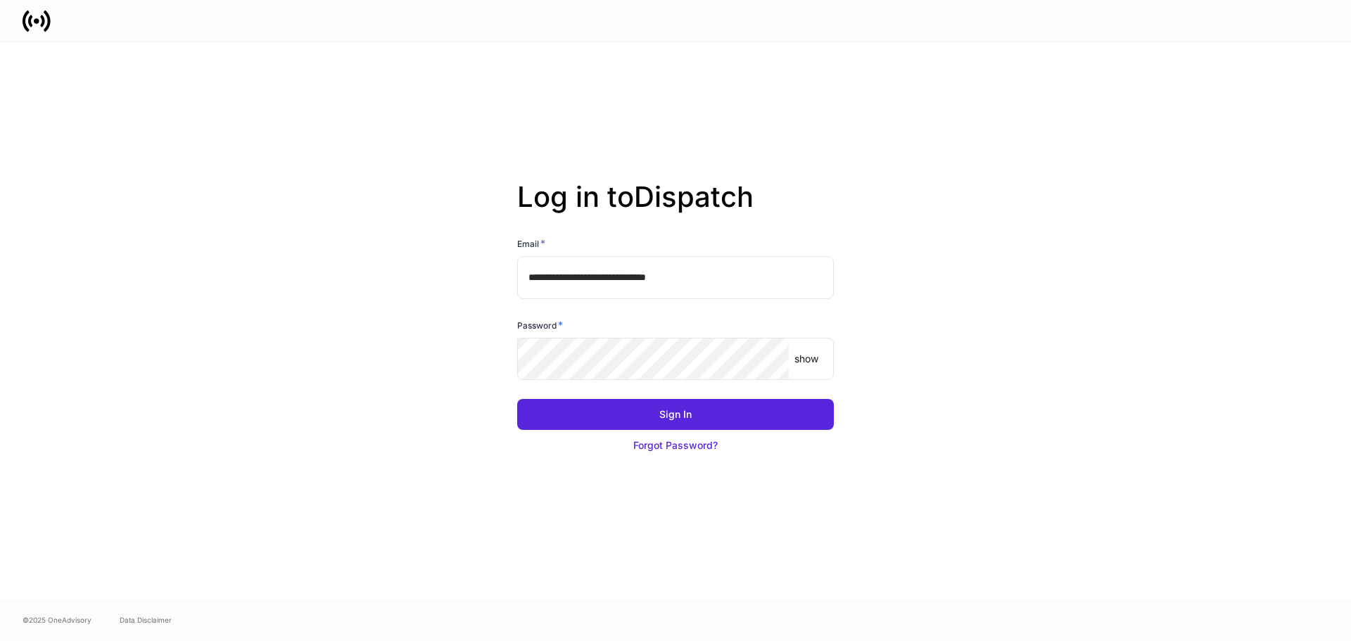 This screenshot has width=1351, height=641. I want to click on button: Forgot Password?, so click(676, 446).